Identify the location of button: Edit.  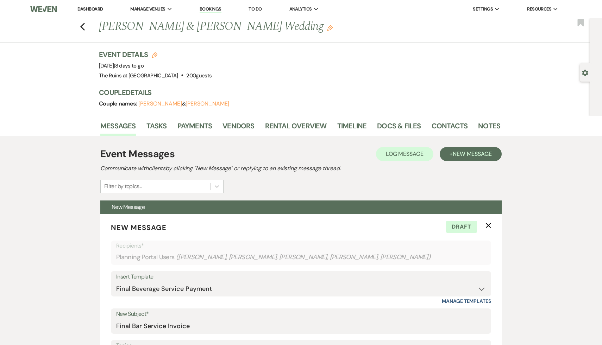
(330, 28).